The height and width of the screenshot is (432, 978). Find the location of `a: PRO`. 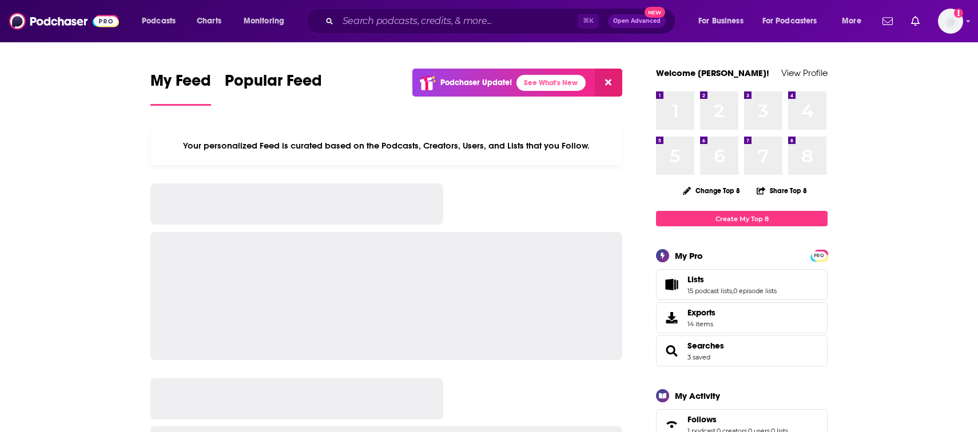

a: PRO is located at coordinates (819, 255).